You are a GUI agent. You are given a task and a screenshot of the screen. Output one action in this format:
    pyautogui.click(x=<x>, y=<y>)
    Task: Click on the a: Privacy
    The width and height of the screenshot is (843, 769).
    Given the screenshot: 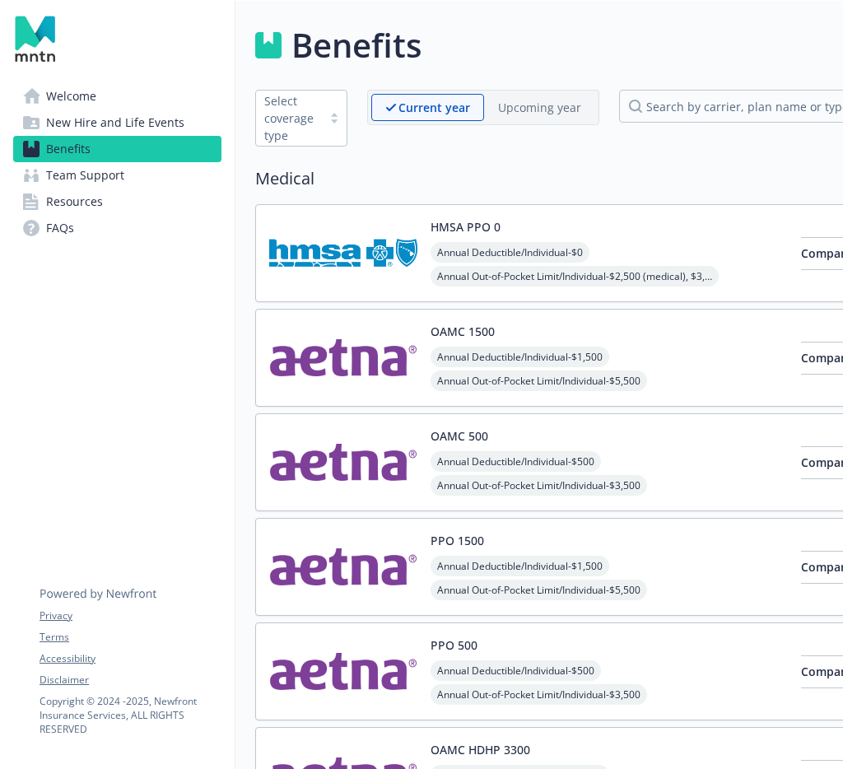 What is the action you would take?
    pyautogui.click(x=130, y=616)
    